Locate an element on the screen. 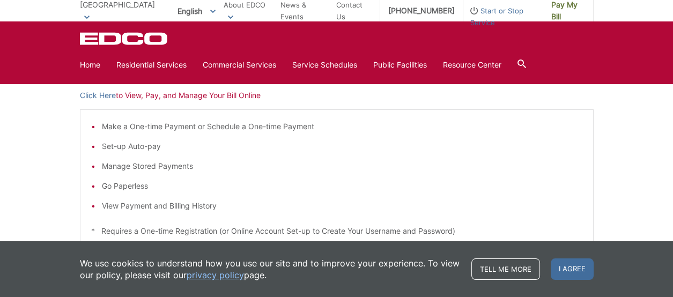 The width and height of the screenshot is (673, 297). a: EDCD logo. Return to the homepage. is located at coordinates (124, 39).